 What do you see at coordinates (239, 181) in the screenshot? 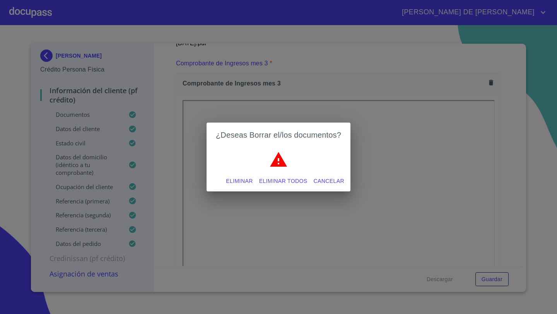
I see `button: Eliminar` at bounding box center [239, 181].